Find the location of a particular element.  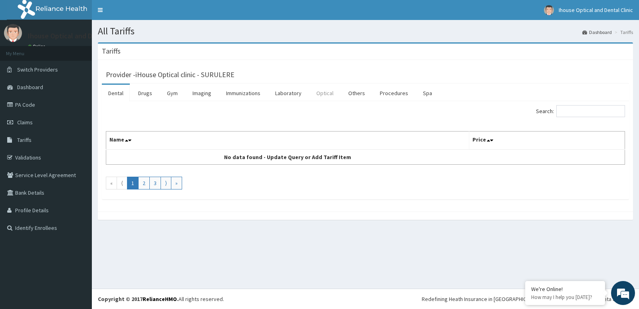

span: Tariffs is located at coordinates (24, 140).